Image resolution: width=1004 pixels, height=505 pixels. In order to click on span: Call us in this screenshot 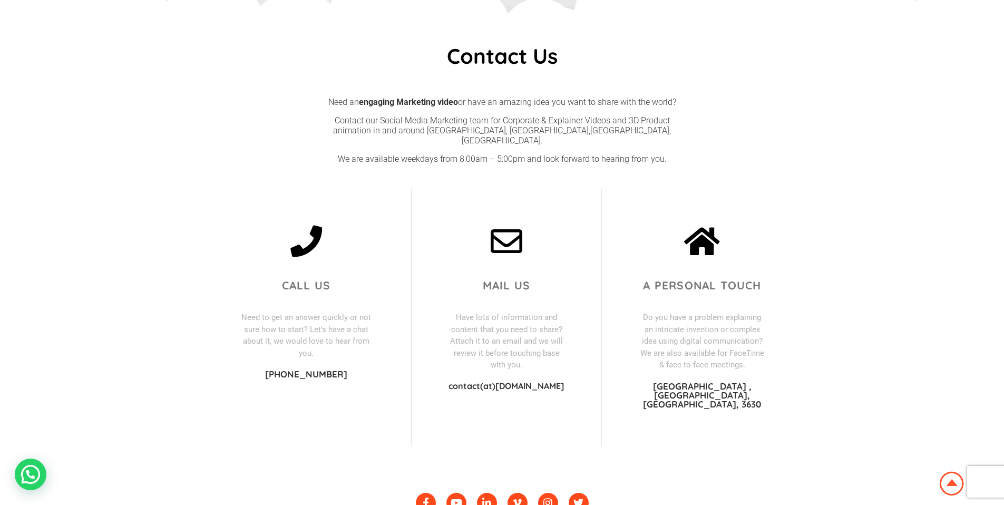, I will do `click(306, 285)`.